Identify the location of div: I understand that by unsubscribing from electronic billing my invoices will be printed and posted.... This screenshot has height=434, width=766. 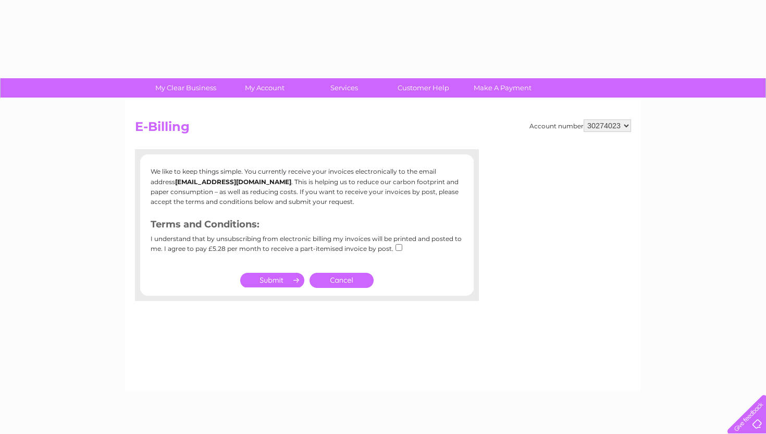
(307, 247).